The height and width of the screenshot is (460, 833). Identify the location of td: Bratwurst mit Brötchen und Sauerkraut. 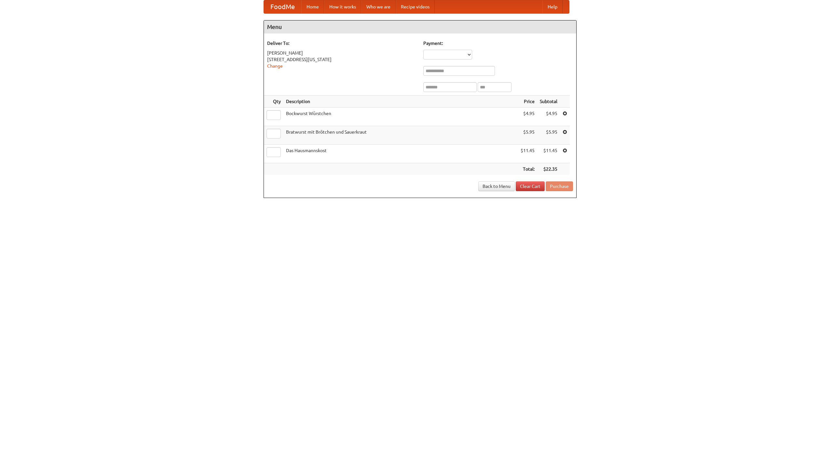
(400, 135).